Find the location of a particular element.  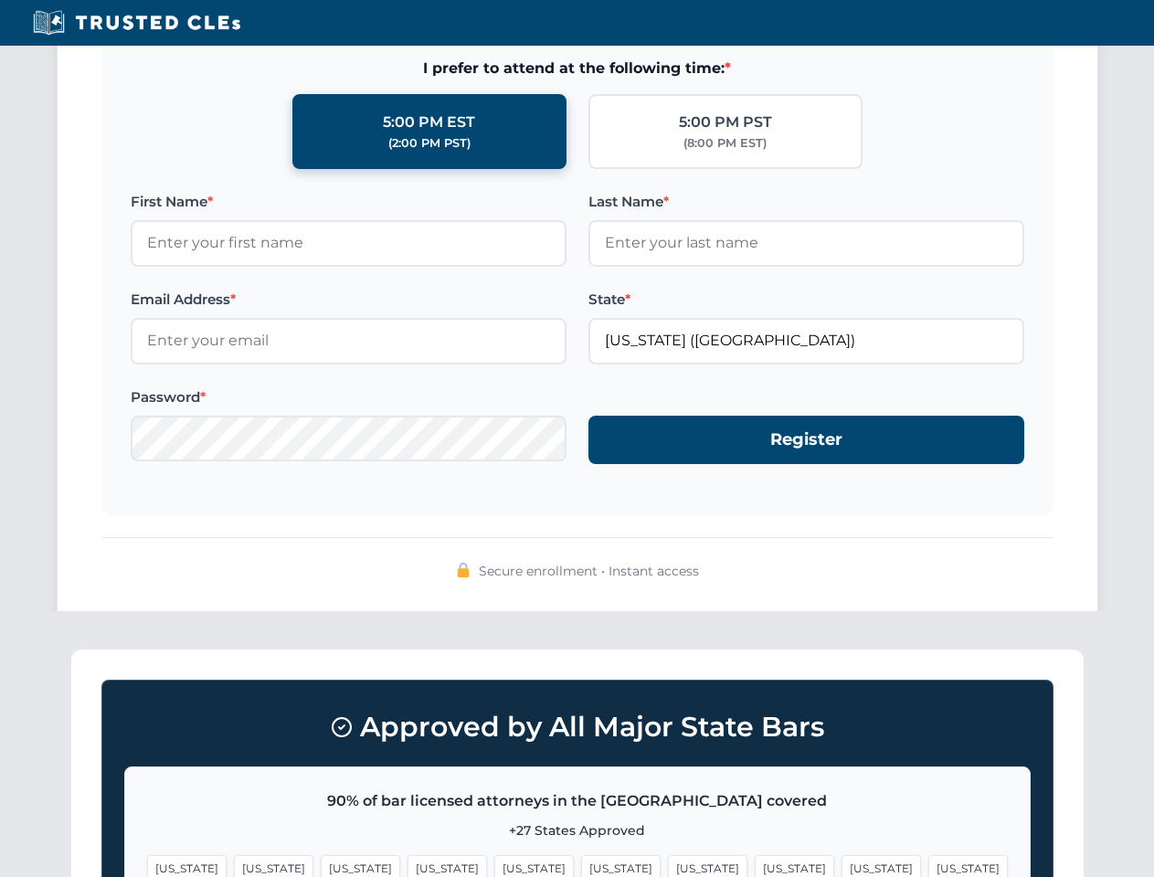

input: Florida (FL) is located at coordinates (806, 341).